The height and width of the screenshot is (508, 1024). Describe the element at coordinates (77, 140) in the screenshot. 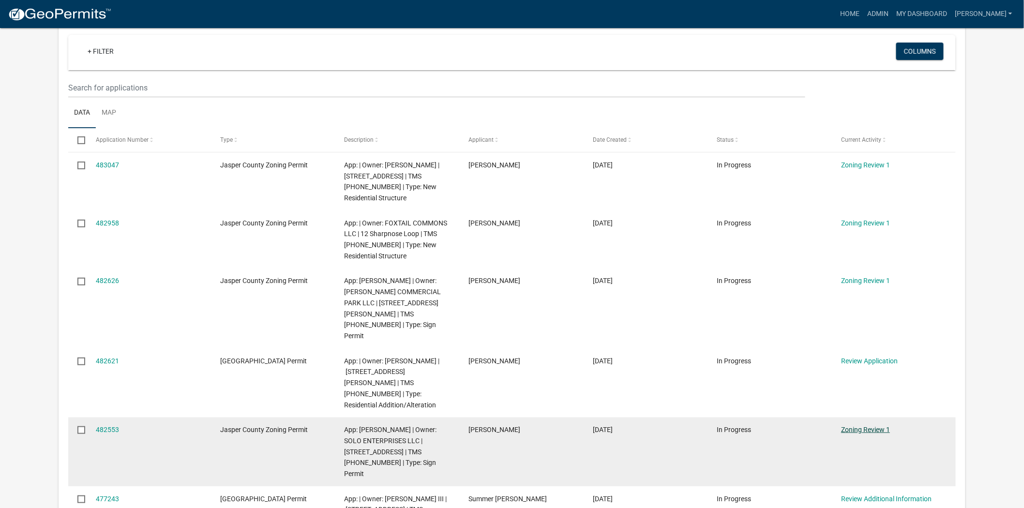

I see `datatable-header-cell: Select` at that location.